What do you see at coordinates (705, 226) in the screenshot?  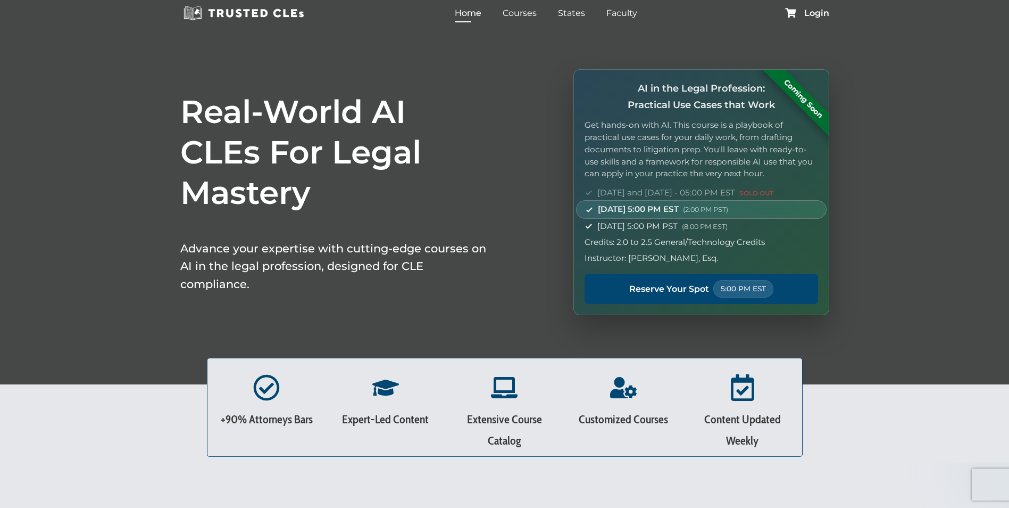 I see `span: (8:00 PM EST)` at bounding box center [705, 226].